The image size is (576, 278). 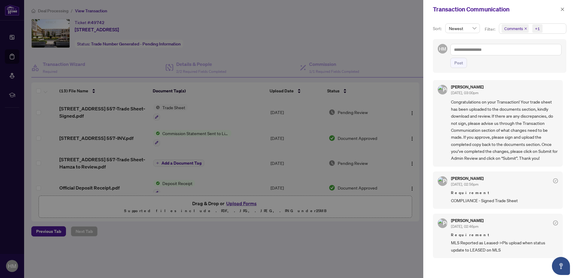 I want to click on button: Open asap, so click(x=560, y=266).